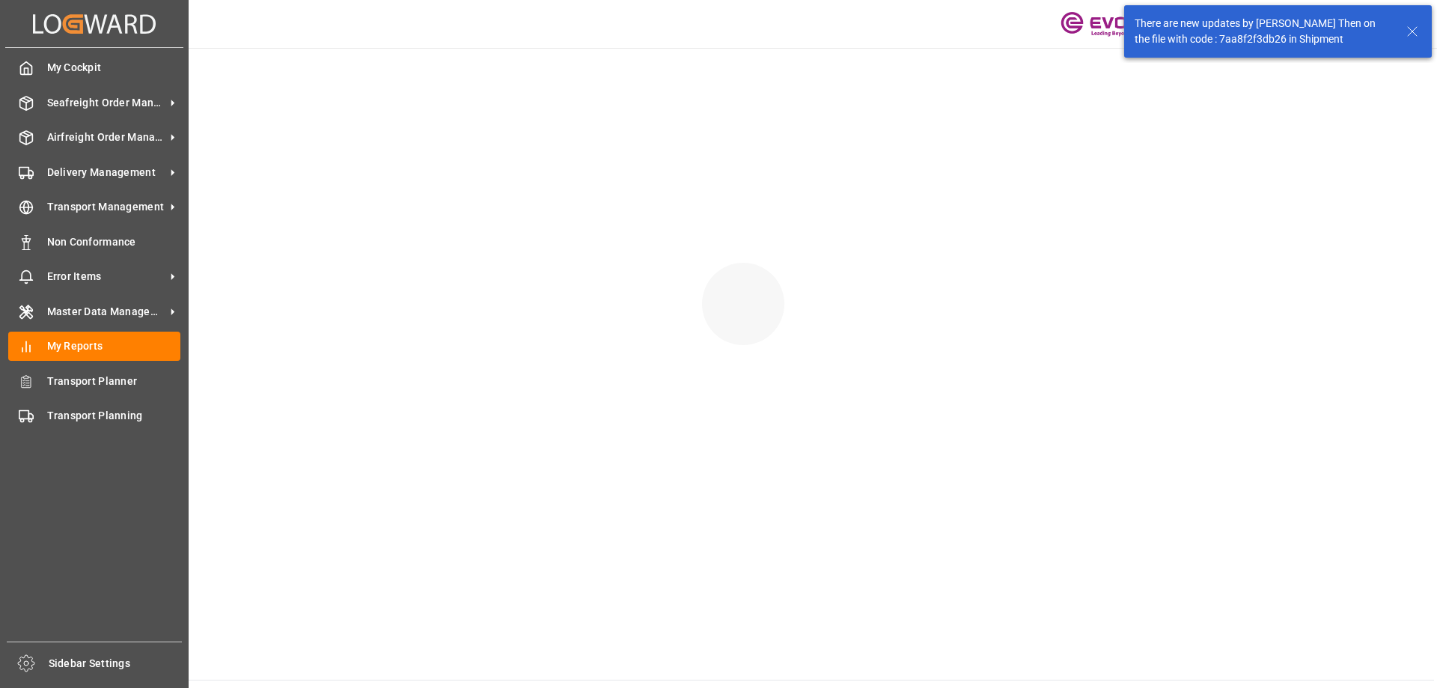  What do you see at coordinates (106, 137) in the screenshot?
I see `span: Airfreight Order Management` at bounding box center [106, 137].